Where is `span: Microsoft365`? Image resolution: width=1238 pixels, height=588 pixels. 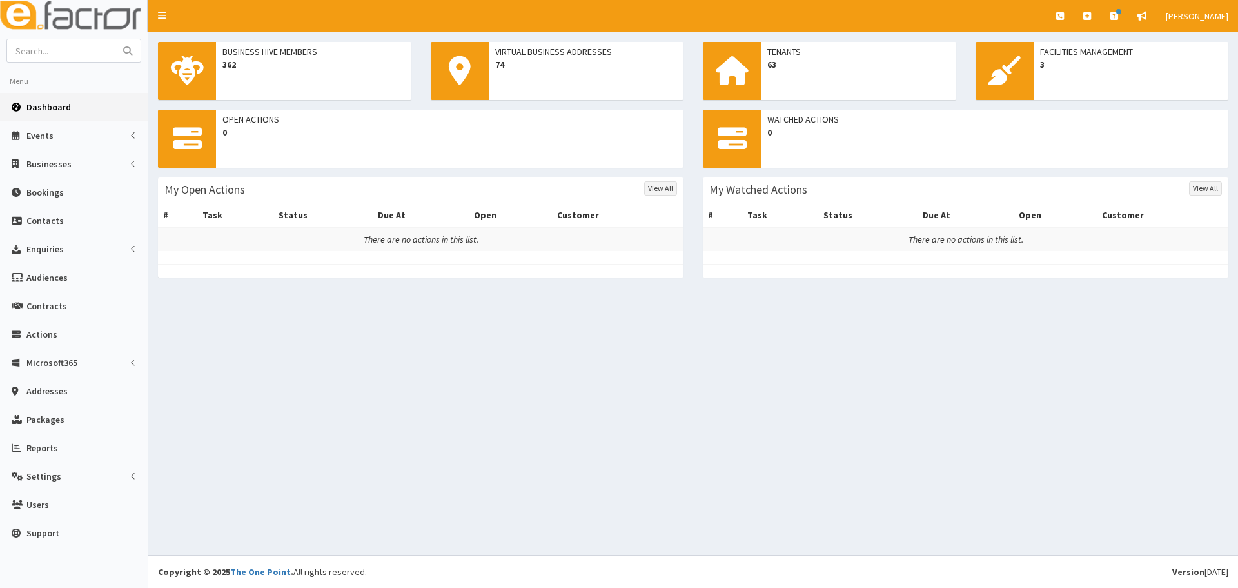 span: Microsoft365 is located at coordinates (52, 363).